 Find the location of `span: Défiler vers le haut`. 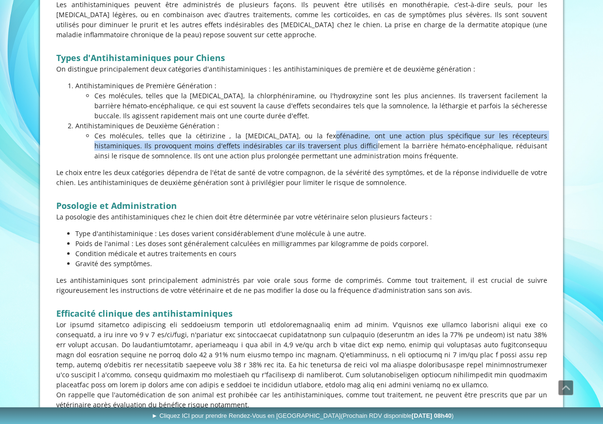

span: Défiler vers le haut is located at coordinates (566, 388).